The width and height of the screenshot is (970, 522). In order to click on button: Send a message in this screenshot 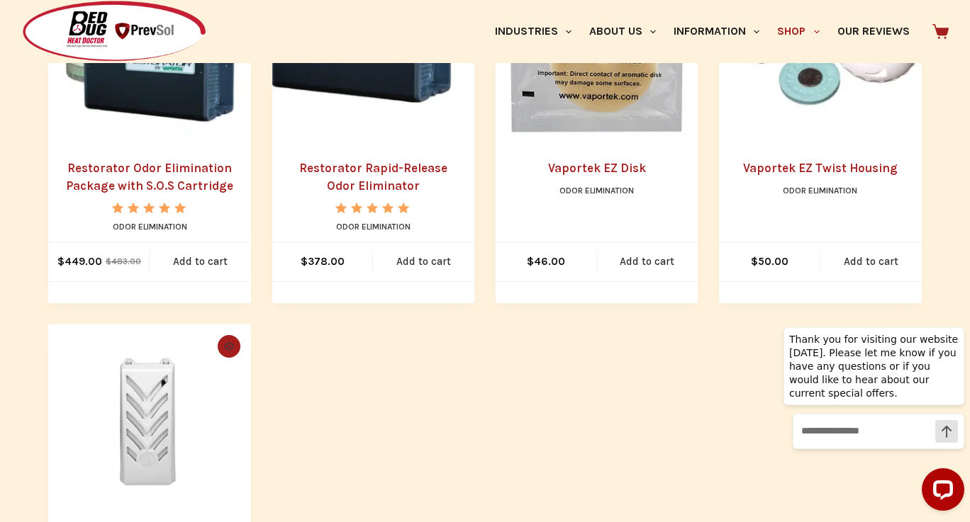, I will do `click(174, 118)`.